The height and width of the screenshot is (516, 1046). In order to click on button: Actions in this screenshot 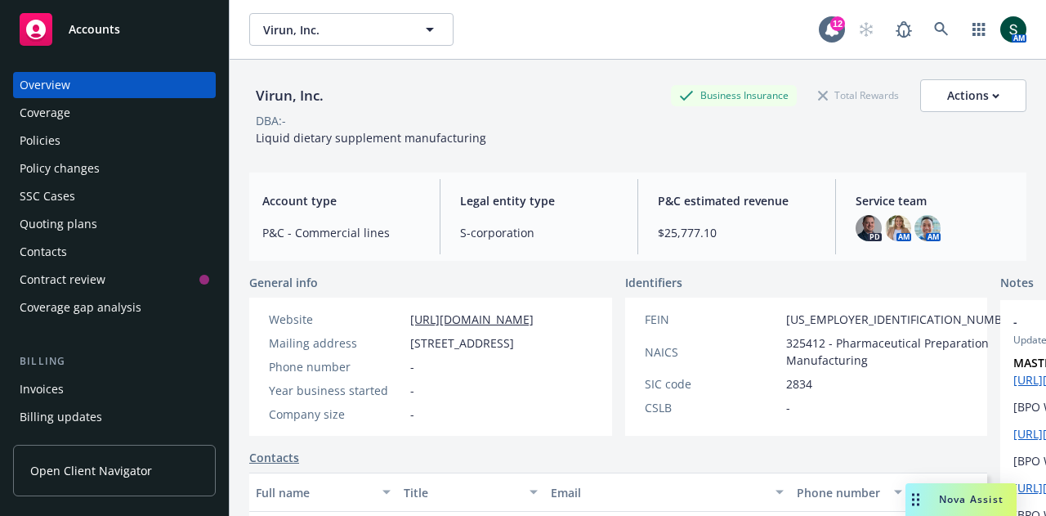, I will do `click(973, 96)`.